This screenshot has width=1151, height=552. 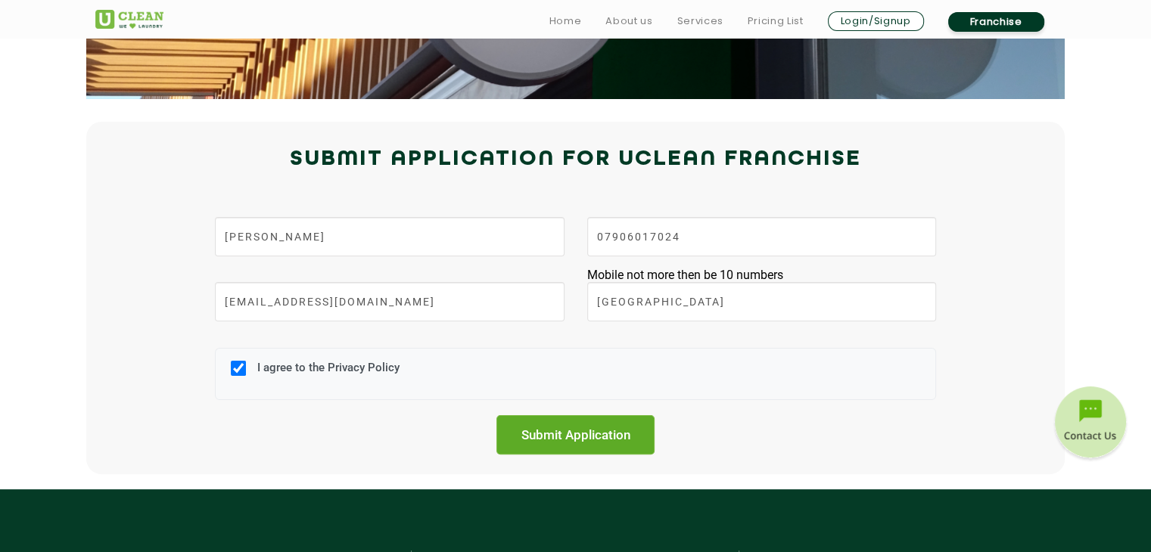 What do you see at coordinates (699, 21) in the screenshot?
I see `a: Services` at bounding box center [699, 21].